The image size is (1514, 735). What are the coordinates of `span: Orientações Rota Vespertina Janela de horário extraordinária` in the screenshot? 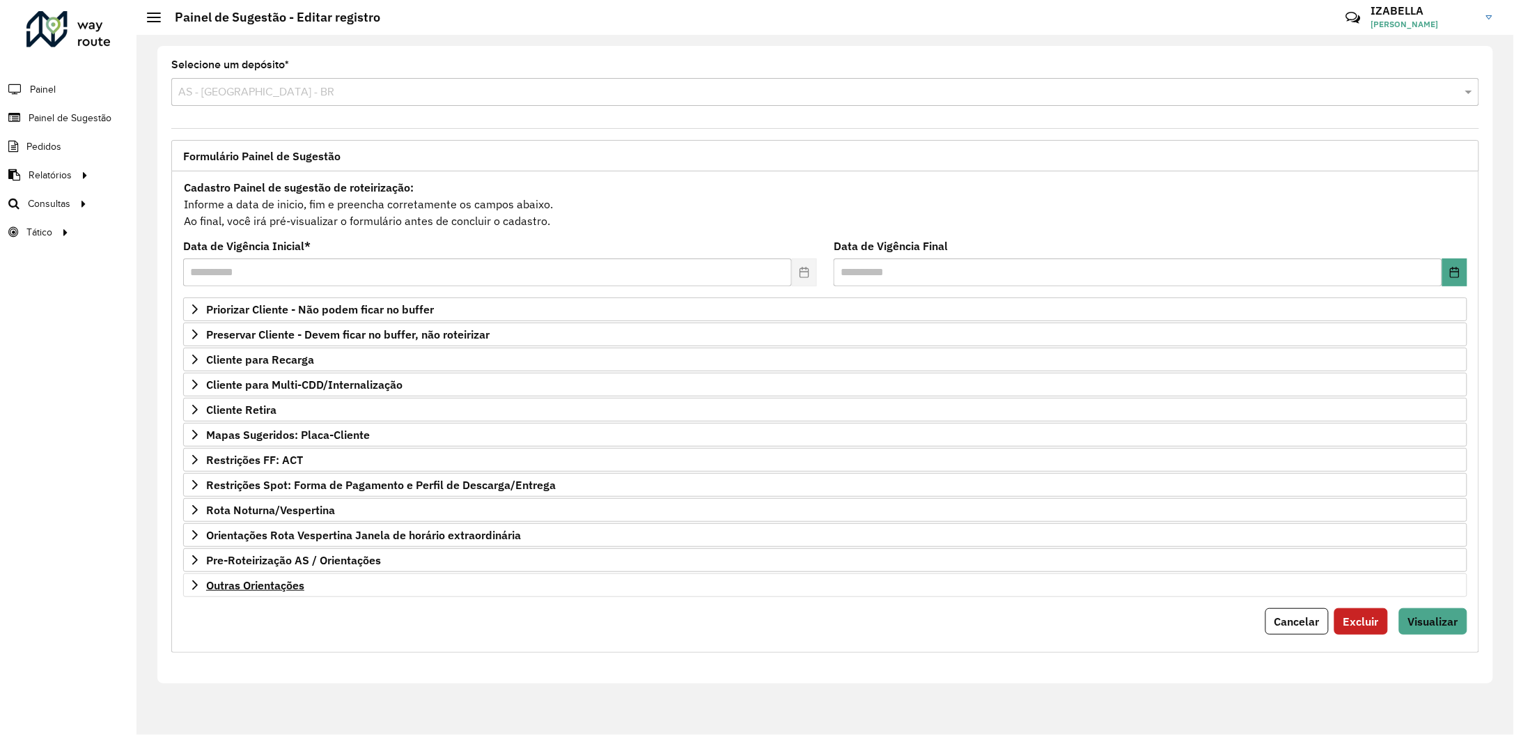 It's located at (364, 535).